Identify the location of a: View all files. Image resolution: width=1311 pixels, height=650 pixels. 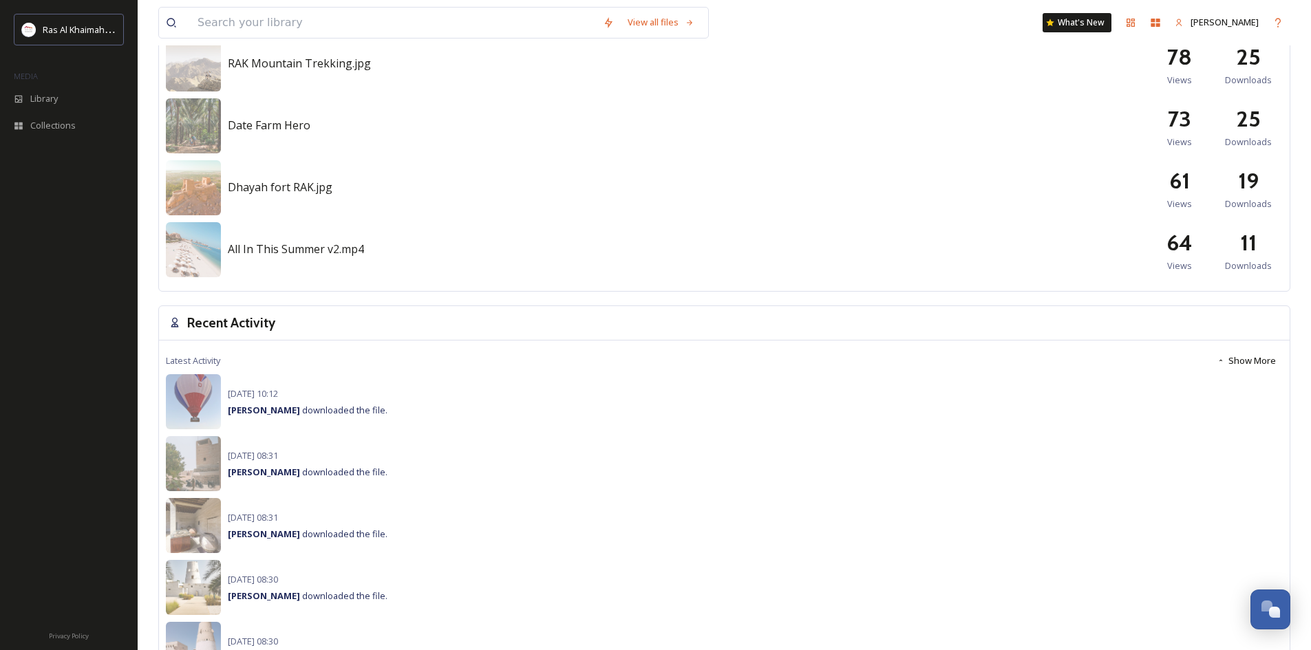
(660, 22).